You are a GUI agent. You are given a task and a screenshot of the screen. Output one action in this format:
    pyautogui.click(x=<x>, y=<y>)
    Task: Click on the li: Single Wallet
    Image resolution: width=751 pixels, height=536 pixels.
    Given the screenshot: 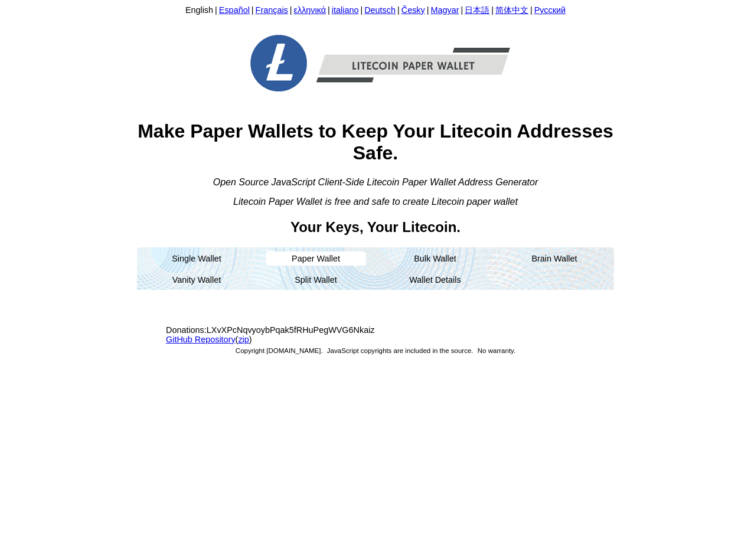 What is the action you would take?
    pyautogui.click(x=197, y=258)
    